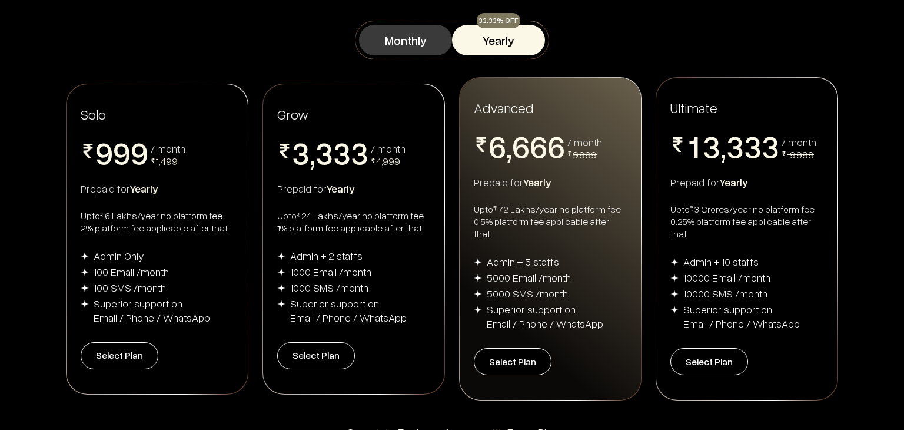 This screenshot has height=430, width=904. Describe the element at coordinates (721, 261) in the screenshot. I see `div: Admin + 10 staffs` at that location.